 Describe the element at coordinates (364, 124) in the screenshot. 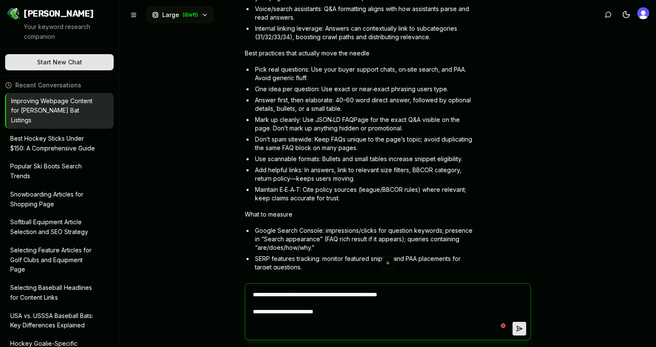

I see `li: Mark up cleanly: Use JSON‑LD FAQPage for the exact Q&A visible on the page. Don’t mark up anythin...` at that location.